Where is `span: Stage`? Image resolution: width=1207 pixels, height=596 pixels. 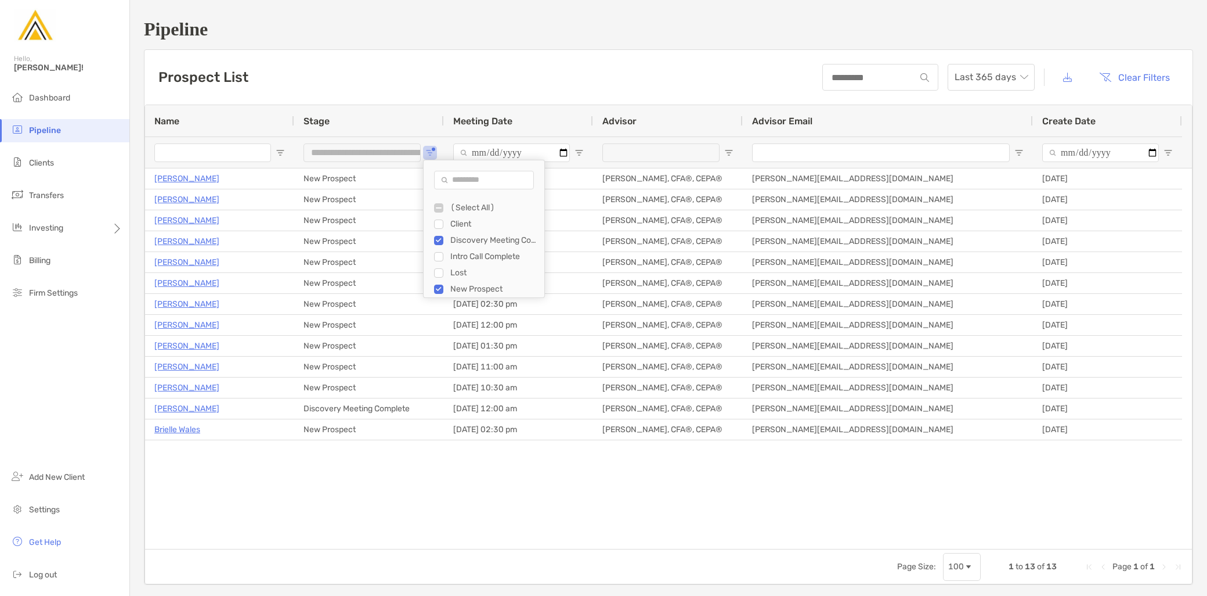
span: Stage is located at coordinates (316, 121).